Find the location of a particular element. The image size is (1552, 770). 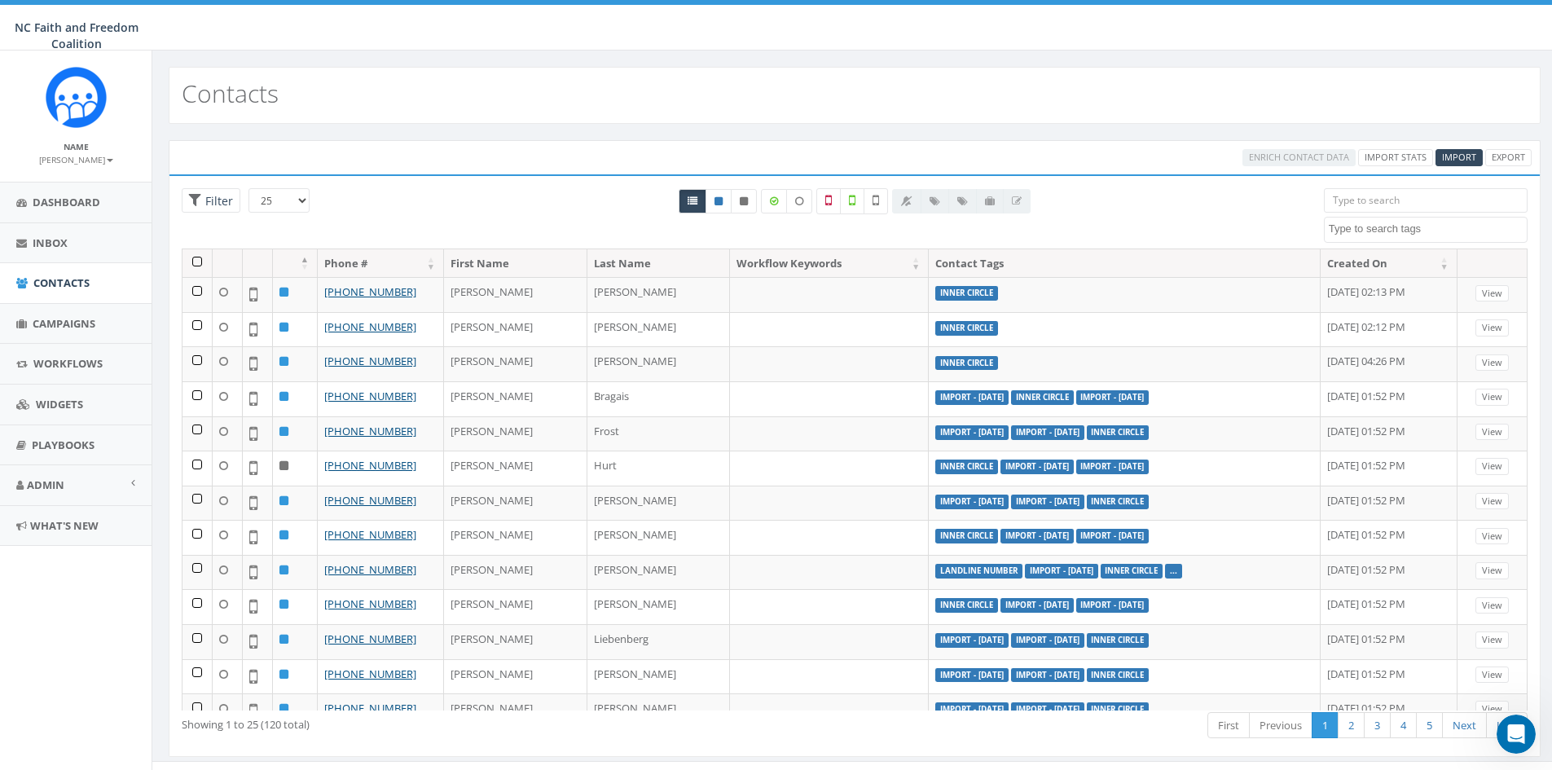

label: Data Enriched is located at coordinates (774, 201).